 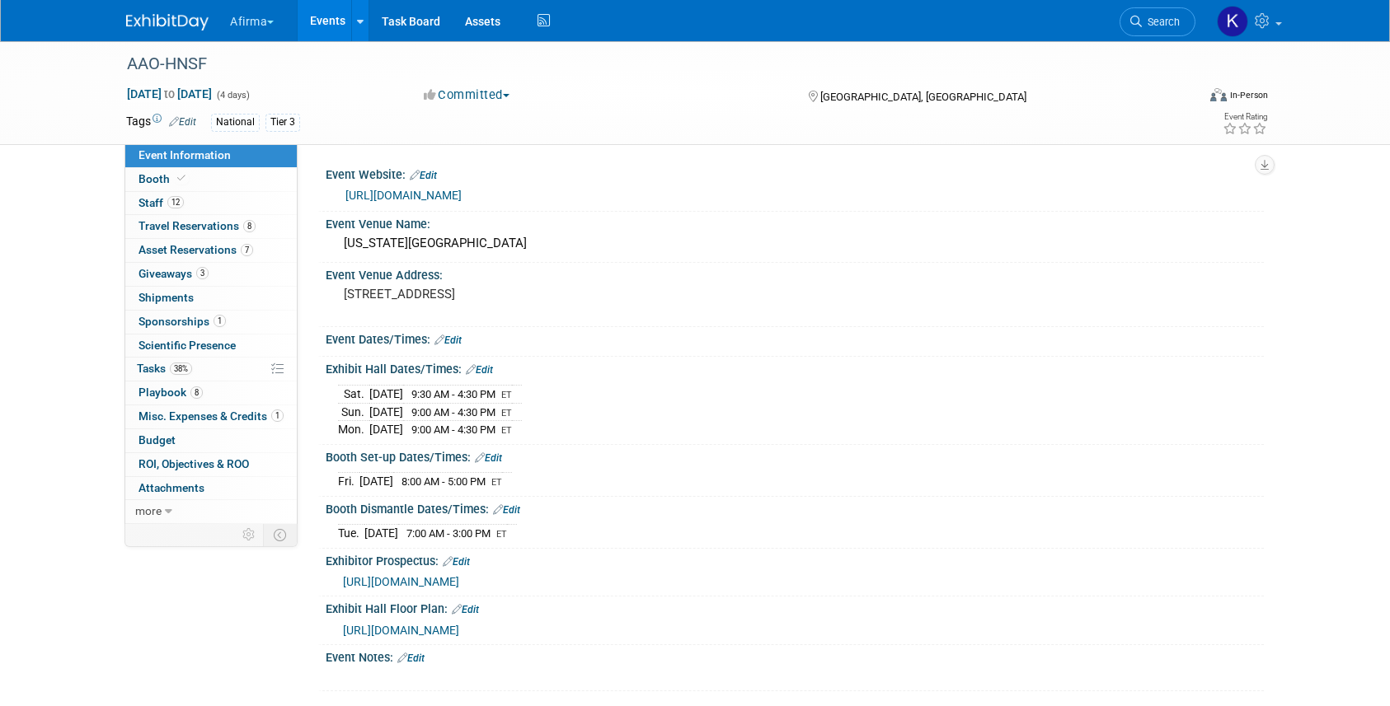 I want to click on td: Sat., so click(x=354, y=394).